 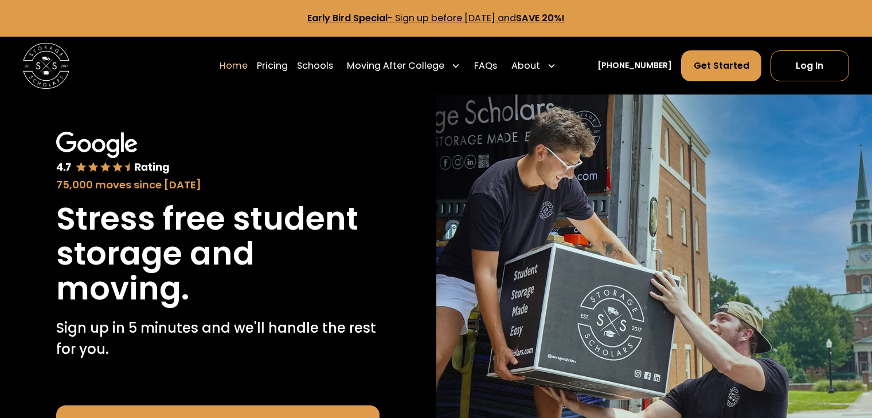 I want to click on a: home, so click(x=46, y=66).